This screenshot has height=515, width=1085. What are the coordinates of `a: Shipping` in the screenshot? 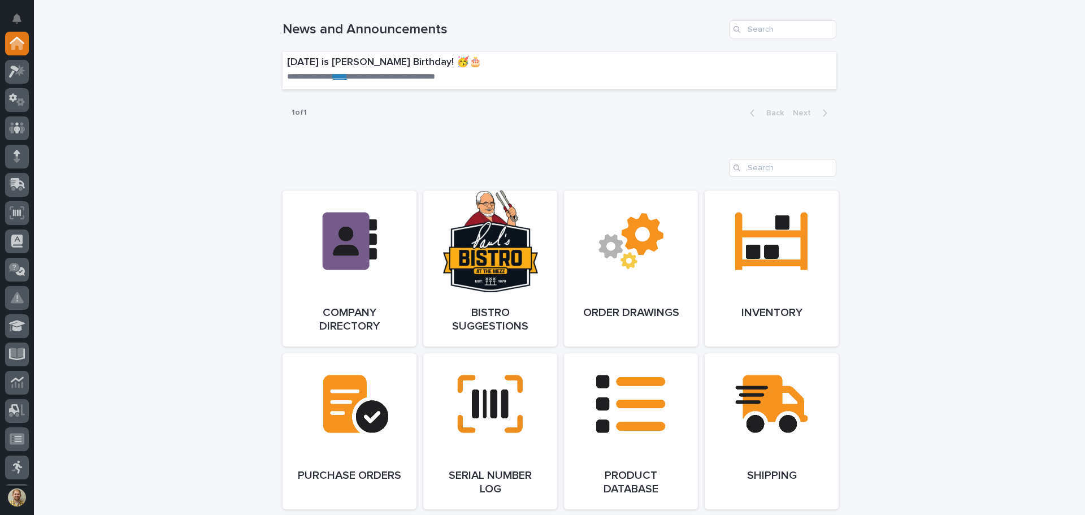 It's located at (771, 431).